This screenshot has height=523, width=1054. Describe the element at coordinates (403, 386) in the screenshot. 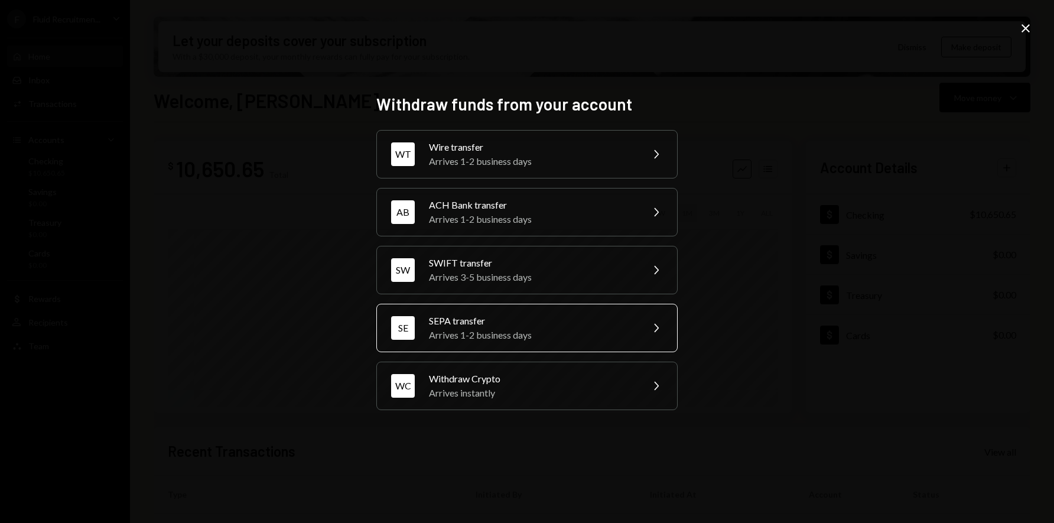

I see `div: WC` at that location.